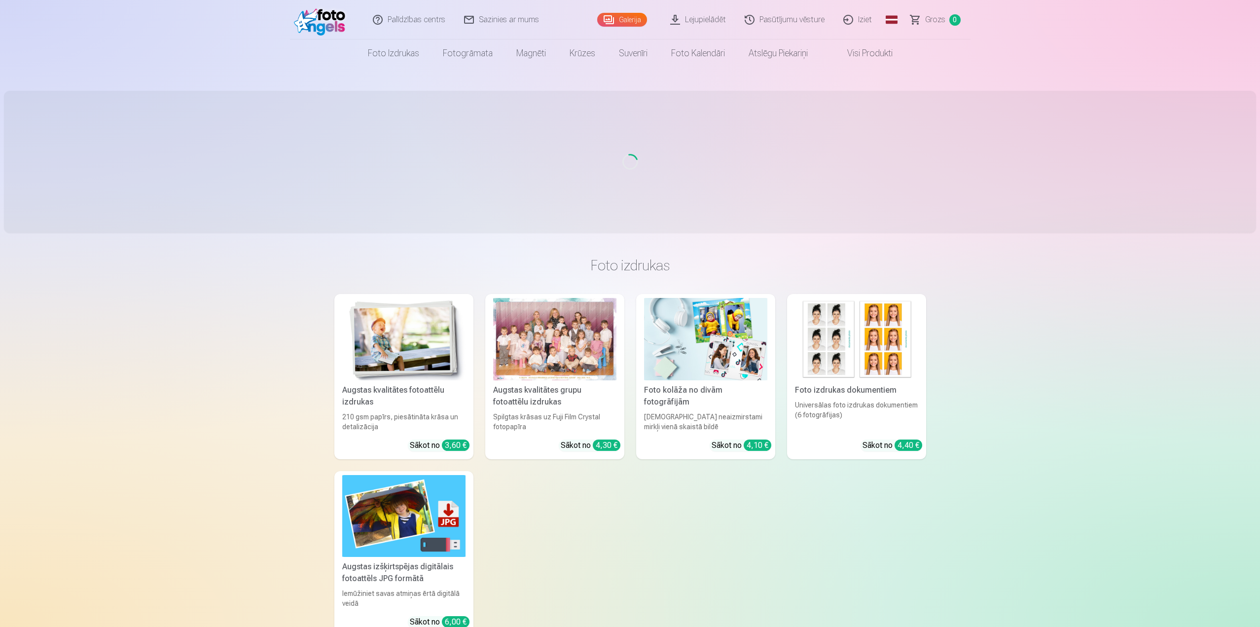  Describe the element at coordinates (698, 53) in the screenshot. I see `a: Foto kalendāri` at that location.